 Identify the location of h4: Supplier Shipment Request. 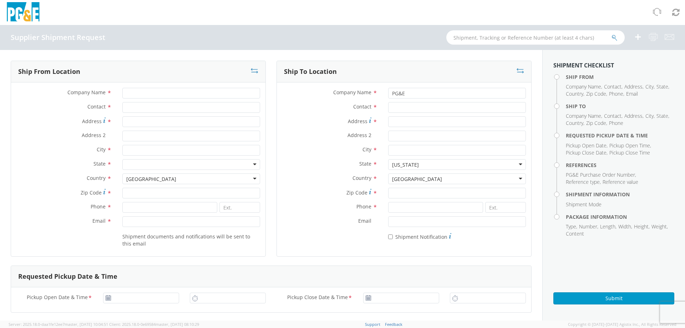
(58, 37).